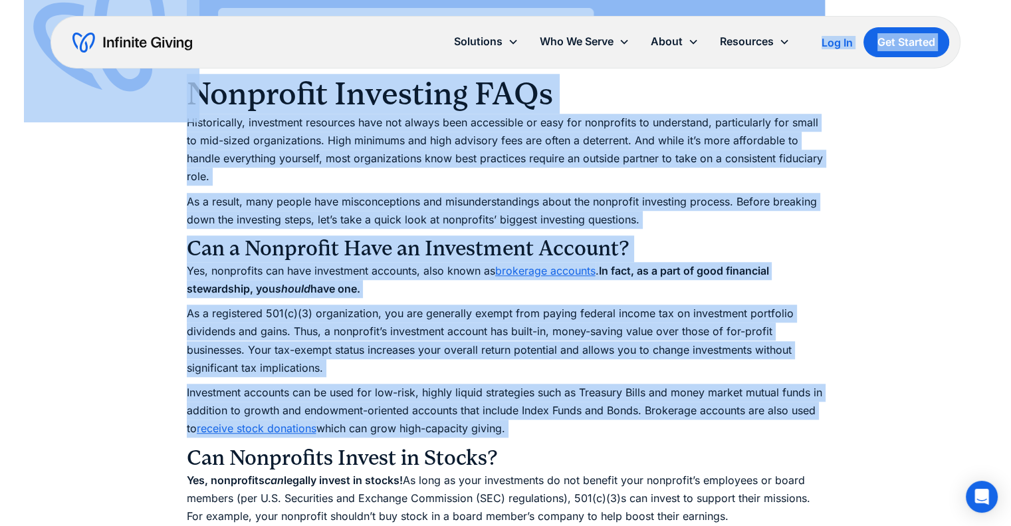  What do you see at coordinates (506, 248) in the screenshot?
I see `h3: Can a Nonprofit Have an Investment Account?` at bounding box center [506, 248].